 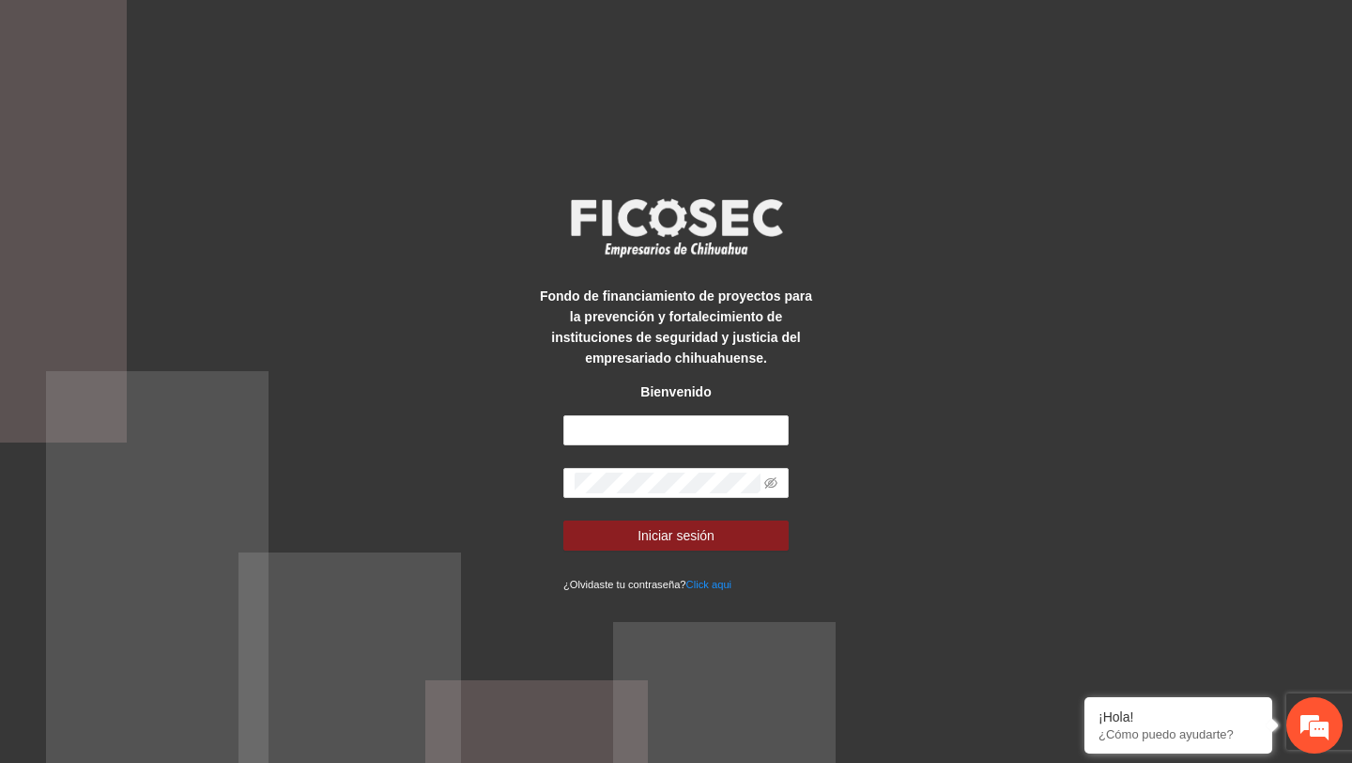 What do you see at coordinates (647, 584) in the screenshot?
I see `small: ¿Olvidaste tu contraseña?` at bounding box center [647, 584].